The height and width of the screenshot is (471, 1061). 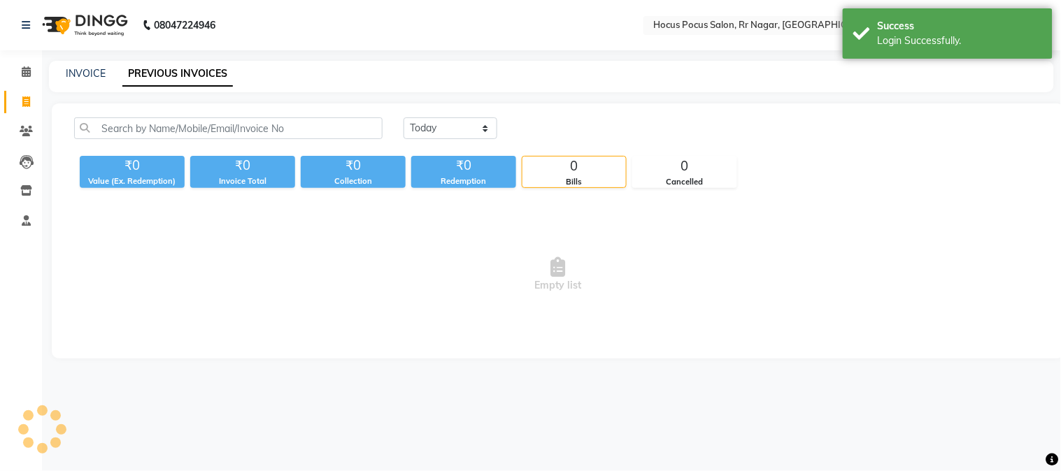 I want to click on div: Bills, so click(x=574, y=182).